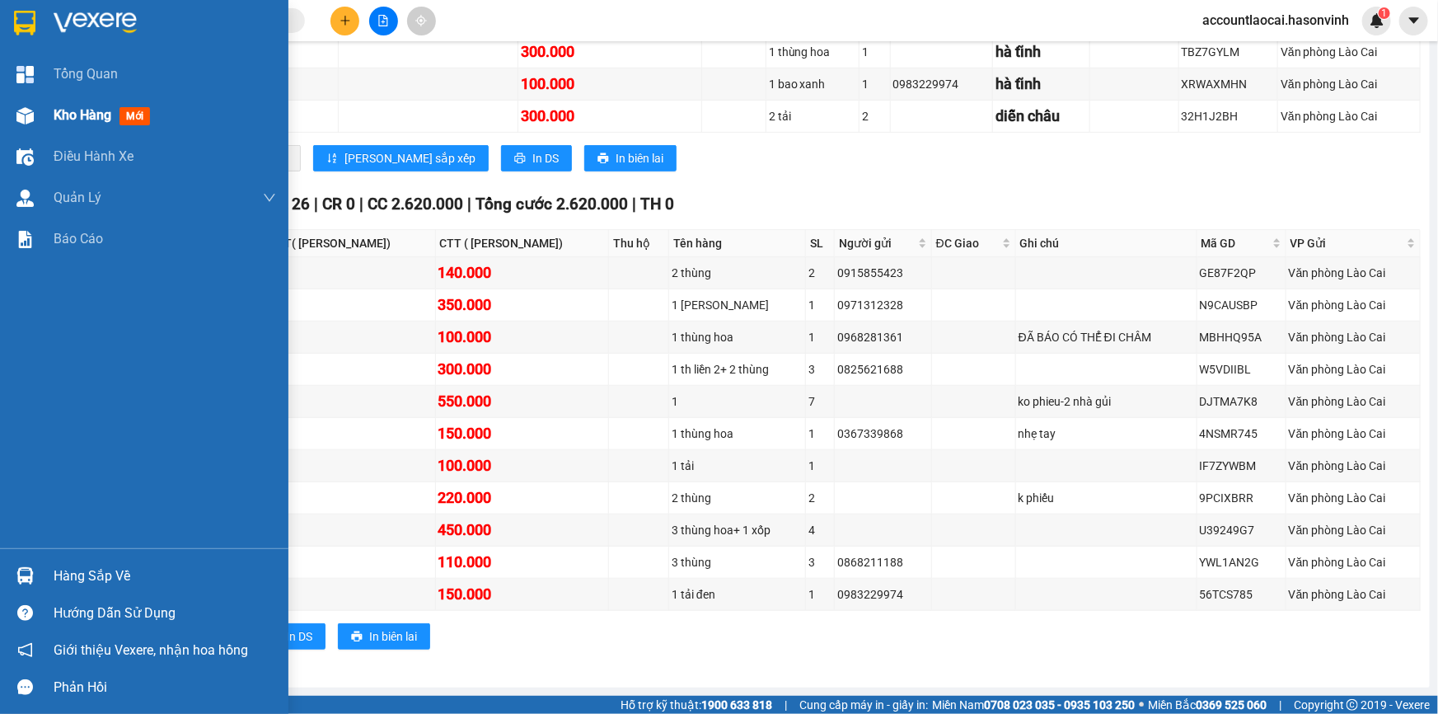 This screenshot has width=1438, height=714. I want to click on span: plus, so click(345, 21).